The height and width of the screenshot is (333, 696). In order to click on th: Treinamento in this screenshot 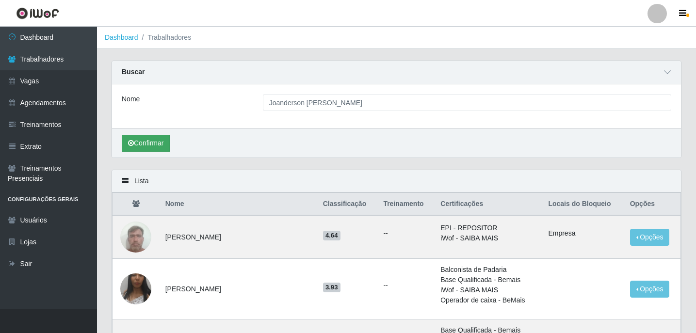, I will do `click(406, 204)`.